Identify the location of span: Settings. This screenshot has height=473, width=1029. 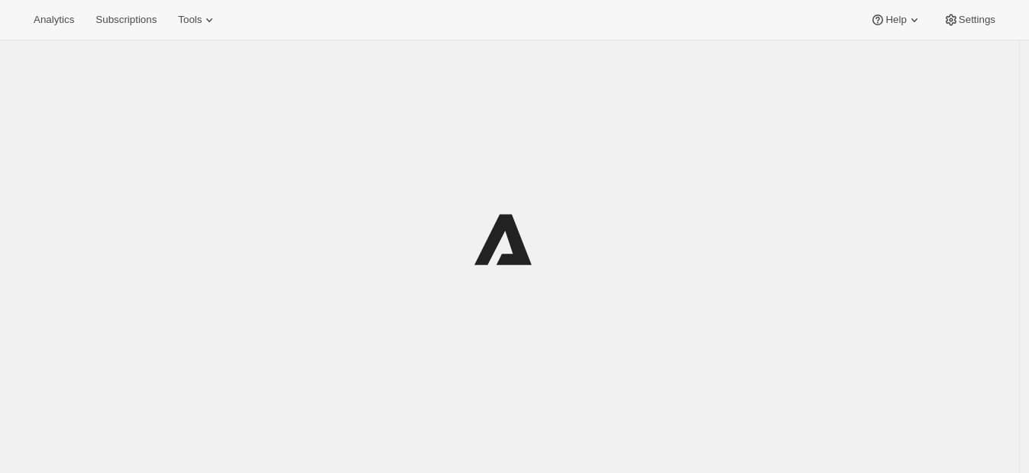
(978, 20).